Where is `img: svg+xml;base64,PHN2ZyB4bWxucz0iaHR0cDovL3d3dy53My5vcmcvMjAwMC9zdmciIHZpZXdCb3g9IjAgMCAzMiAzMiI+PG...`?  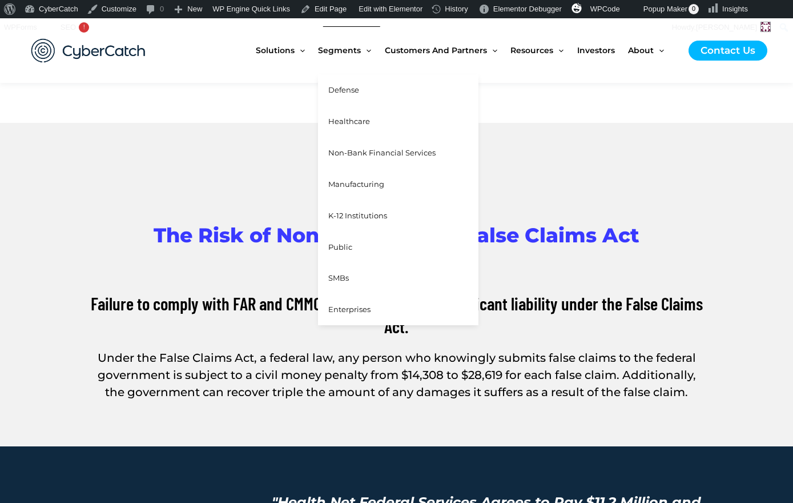 img: svg+xml;base64,PHN2ZyB4bWxucz0iaHR0cDovL3d3dy53My5vcmcvMjAwMC9zdmciIHZpZXdCb3g9IjAgMCAzMiAzMiI+PG... is located at coordinates (577, 8).